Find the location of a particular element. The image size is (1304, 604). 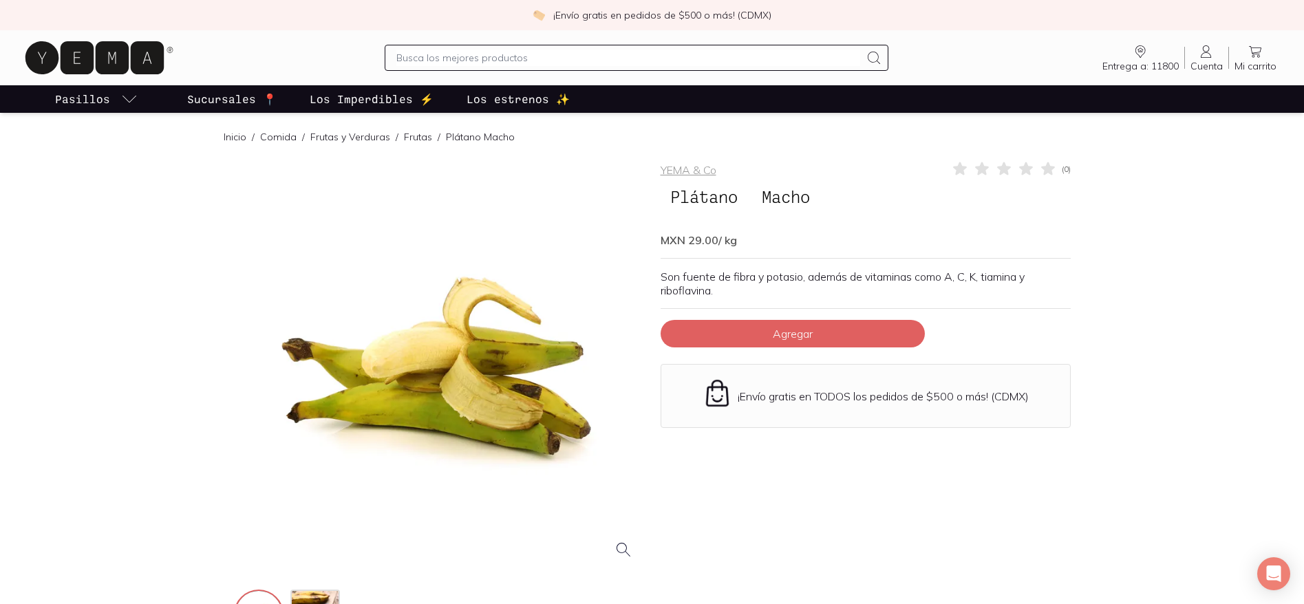

span: MXN 29.00 / kg is located at coordinates (698, 240).